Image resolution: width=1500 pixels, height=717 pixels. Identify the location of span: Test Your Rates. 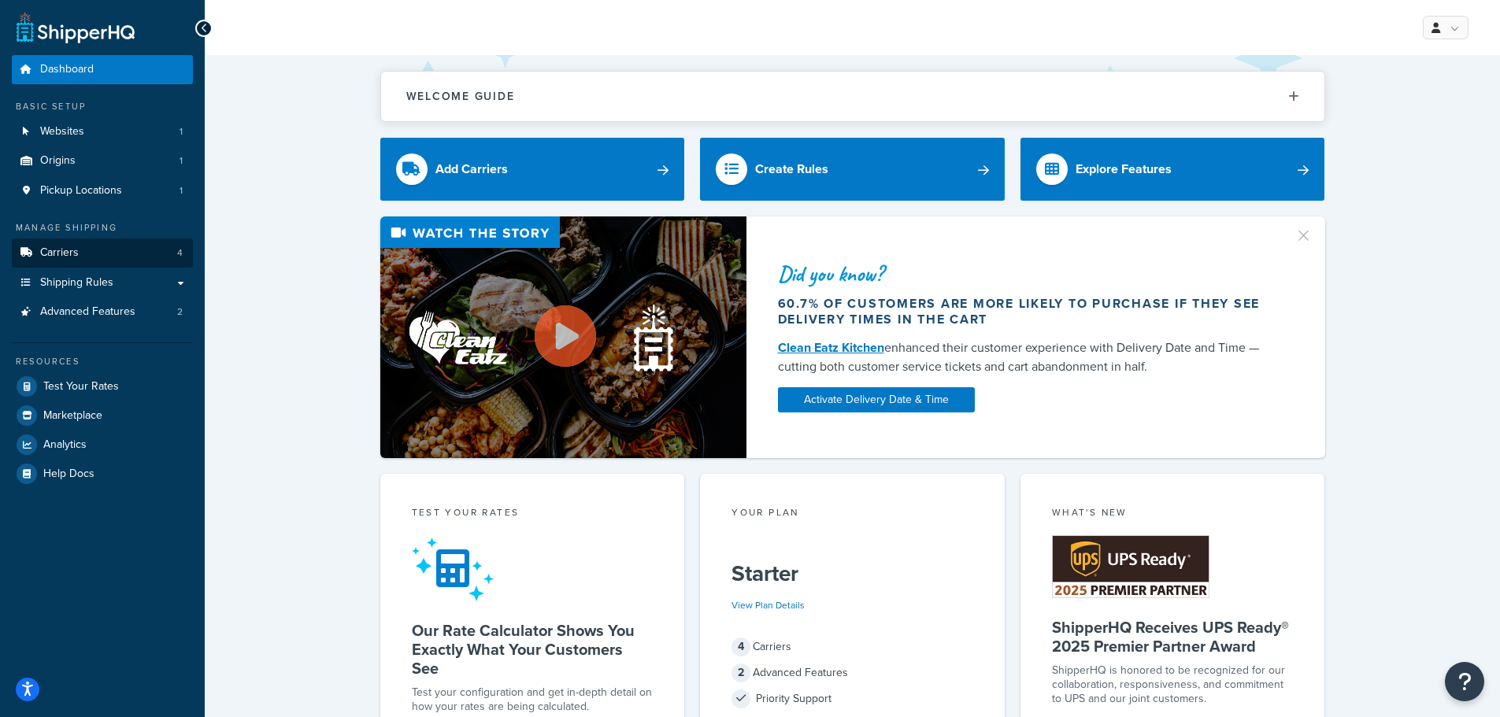
(81, 387).